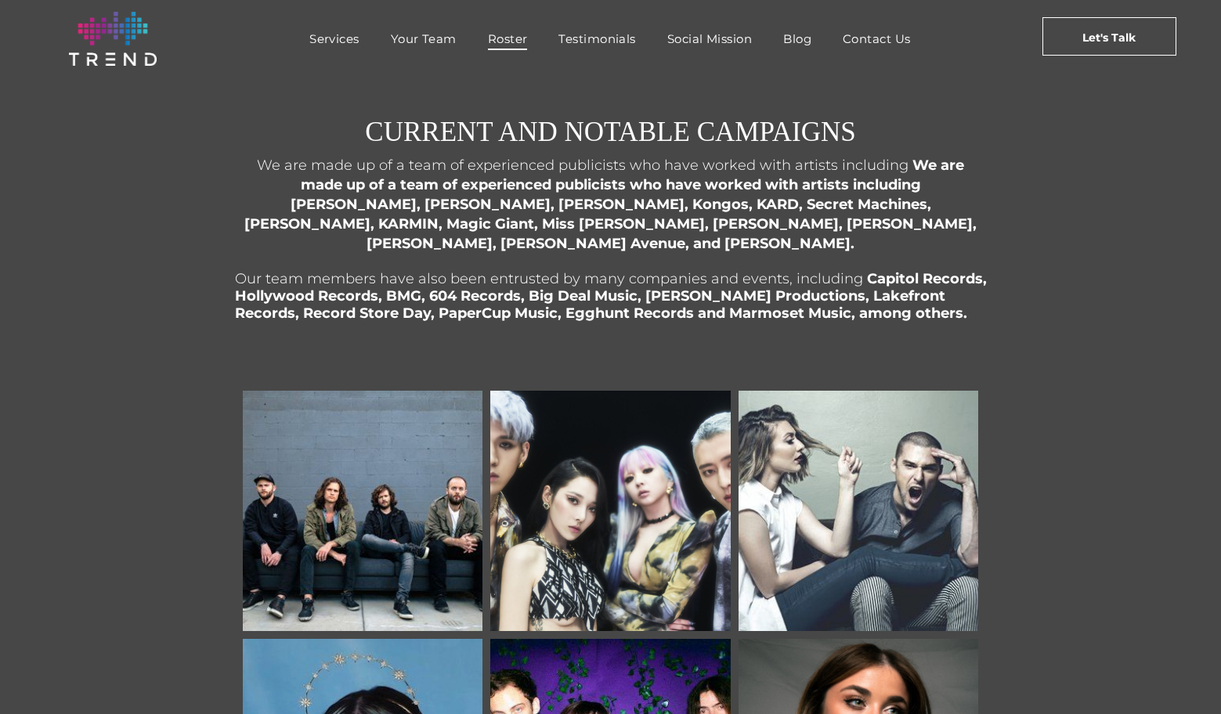 This screenshot has height=714, width=1221. I want to click on a: Your Team, so click(424, 38).